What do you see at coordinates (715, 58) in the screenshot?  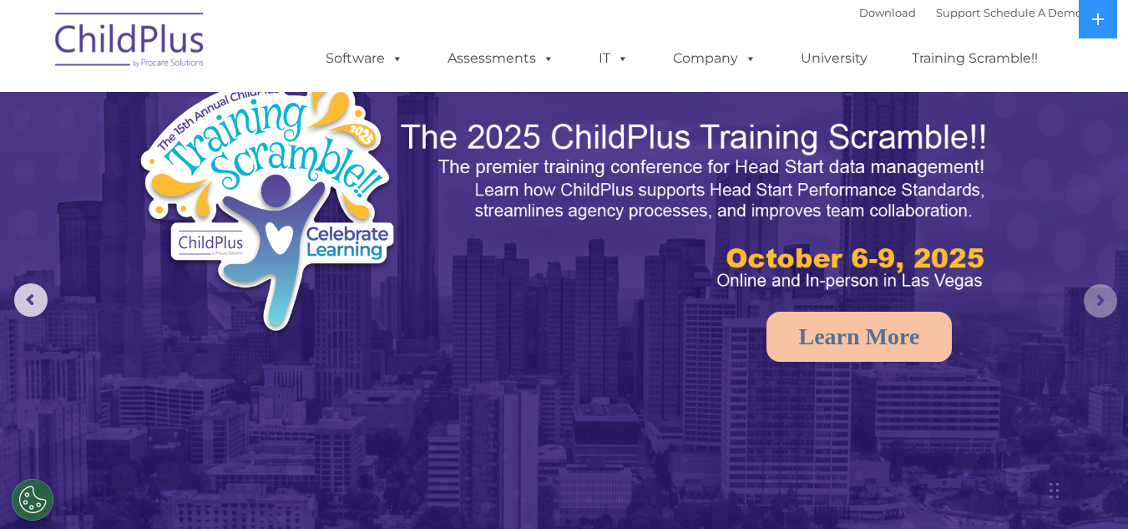 I see `a: Company` at bounding box center [715, 58].